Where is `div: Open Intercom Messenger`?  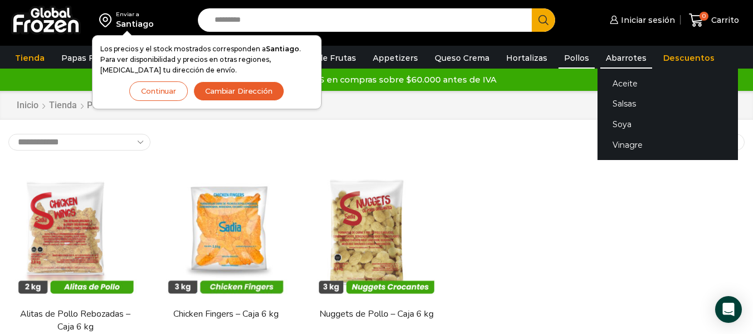
div: Open Intercom Messenger is located at coordinates (729, 309).